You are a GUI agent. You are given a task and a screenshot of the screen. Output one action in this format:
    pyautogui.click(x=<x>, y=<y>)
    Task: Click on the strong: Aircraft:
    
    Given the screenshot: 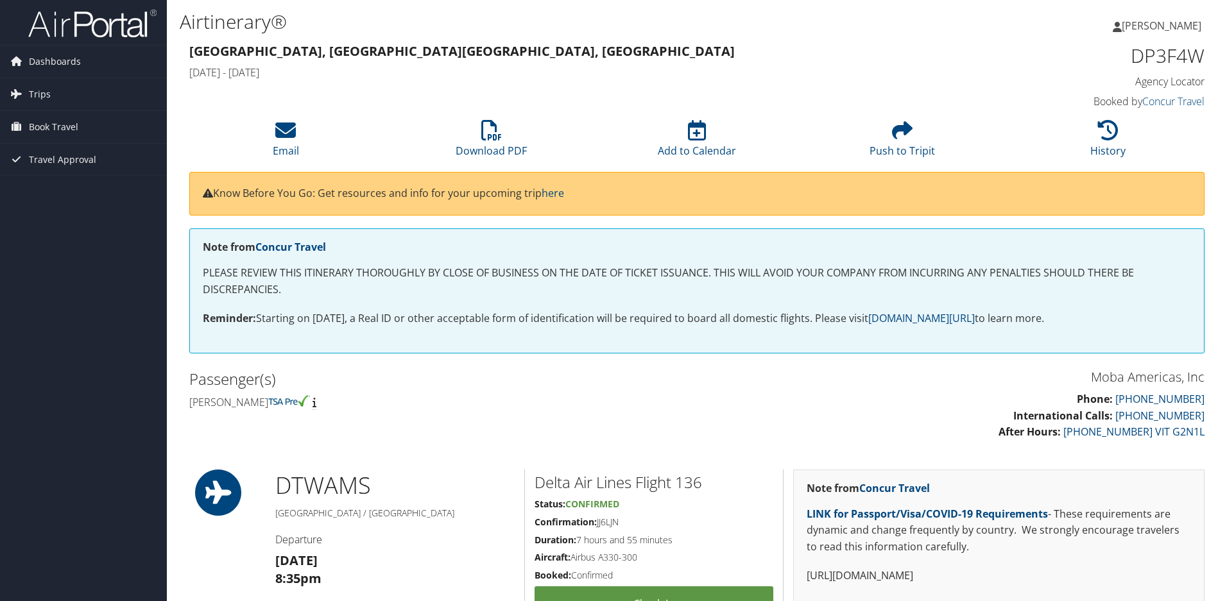 What is the action you would take?
    pyautogui.click(x=552, y=557)
    